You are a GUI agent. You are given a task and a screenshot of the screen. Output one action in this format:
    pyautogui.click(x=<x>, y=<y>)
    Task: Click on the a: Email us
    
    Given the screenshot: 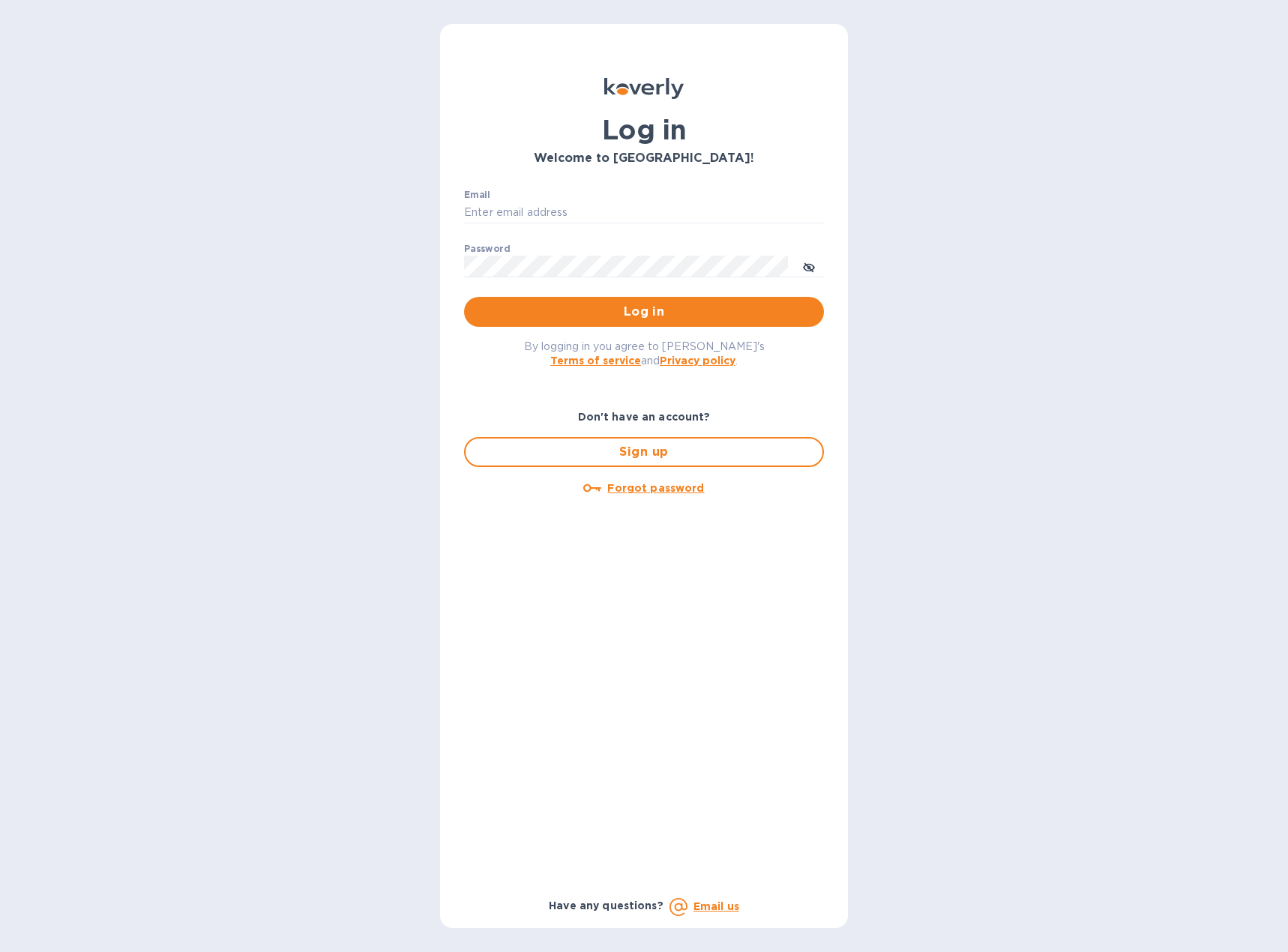 What is the action you would take?
    pyautogui.click(x=716, y=906)
    